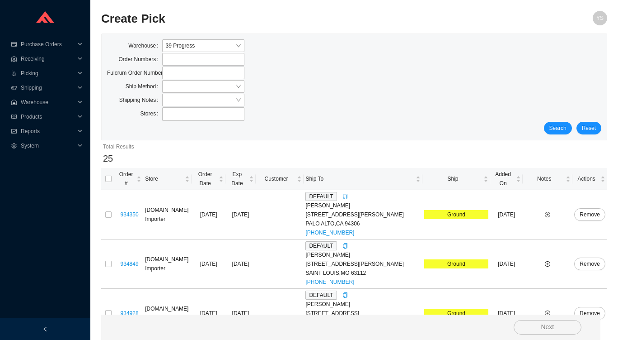 The height and width of the screenshot is (340, 618). I want to click on span: Ship To, so click(360, 179).